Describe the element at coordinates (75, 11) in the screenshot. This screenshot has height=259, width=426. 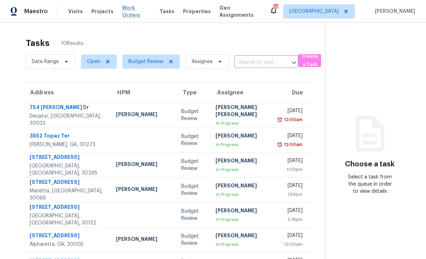
I see `span: Visits` at that location.